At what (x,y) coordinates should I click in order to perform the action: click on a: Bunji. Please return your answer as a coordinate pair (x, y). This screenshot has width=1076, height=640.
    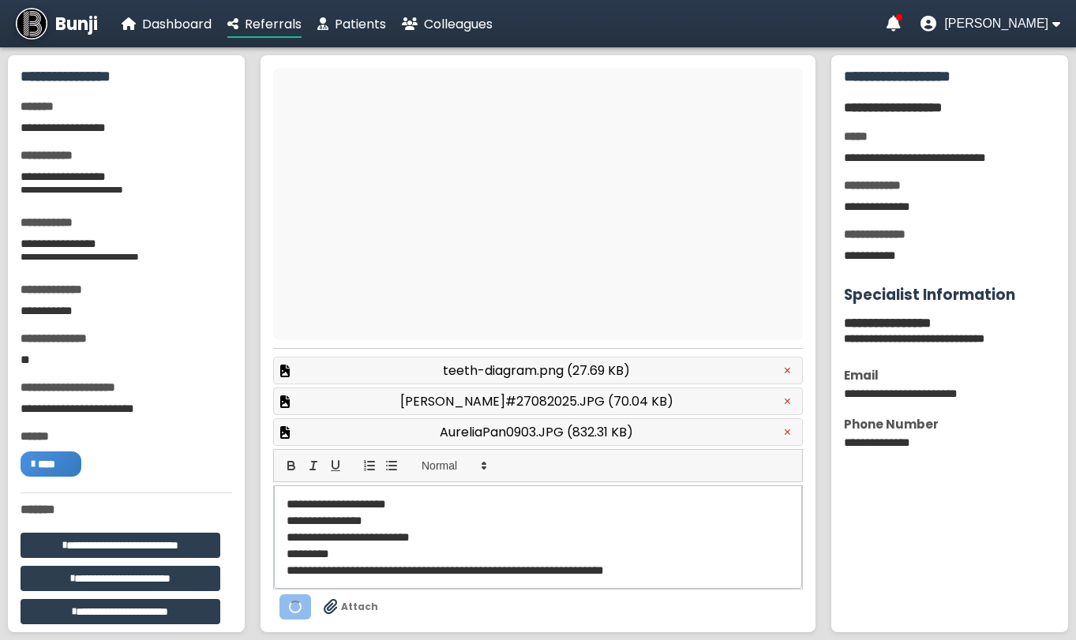
    Looking at the image, I should click on (57, 24).